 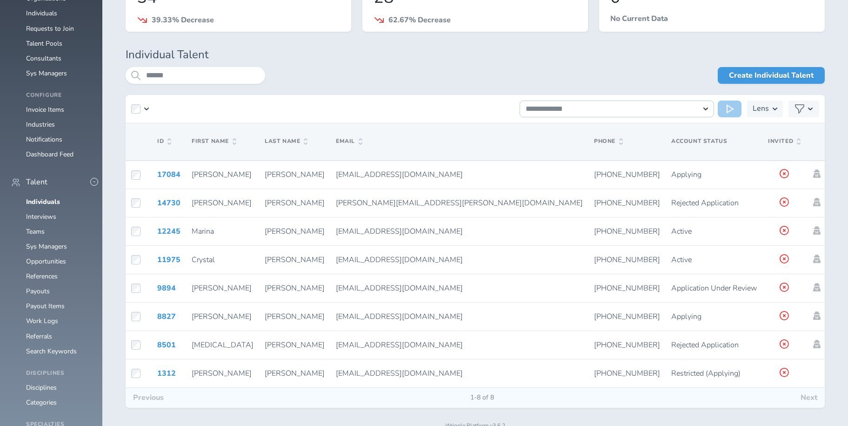 I want to click on button: Previous, so click(x=148, y=397).